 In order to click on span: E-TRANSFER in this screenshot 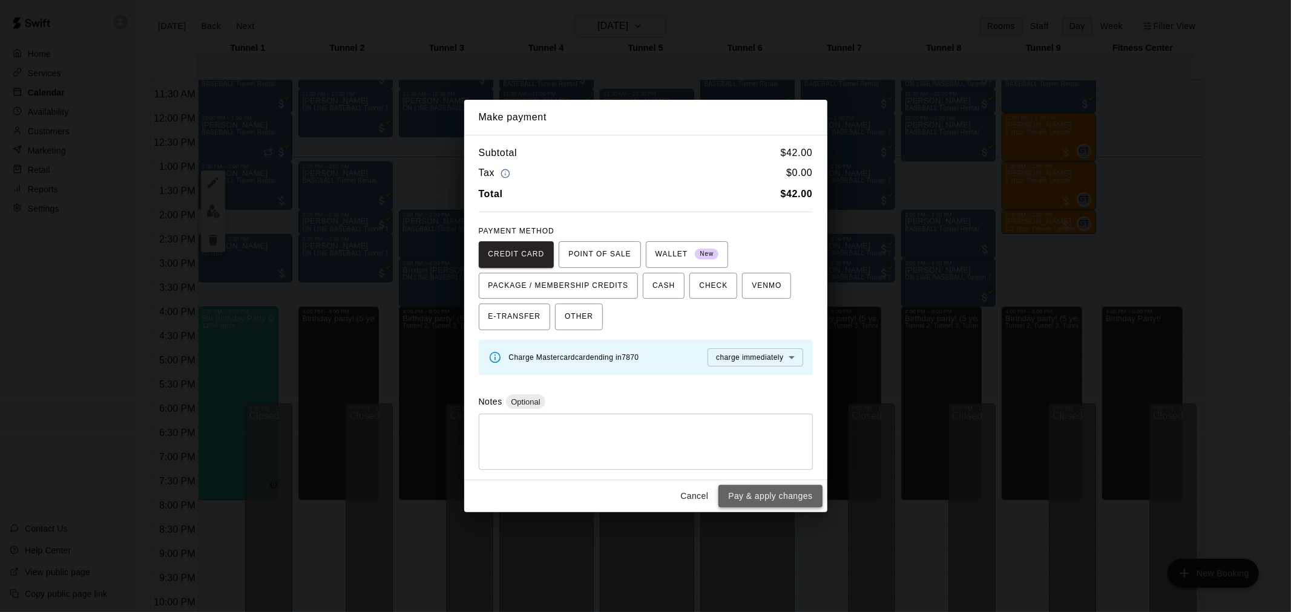, I will do `click(514, 317)`.